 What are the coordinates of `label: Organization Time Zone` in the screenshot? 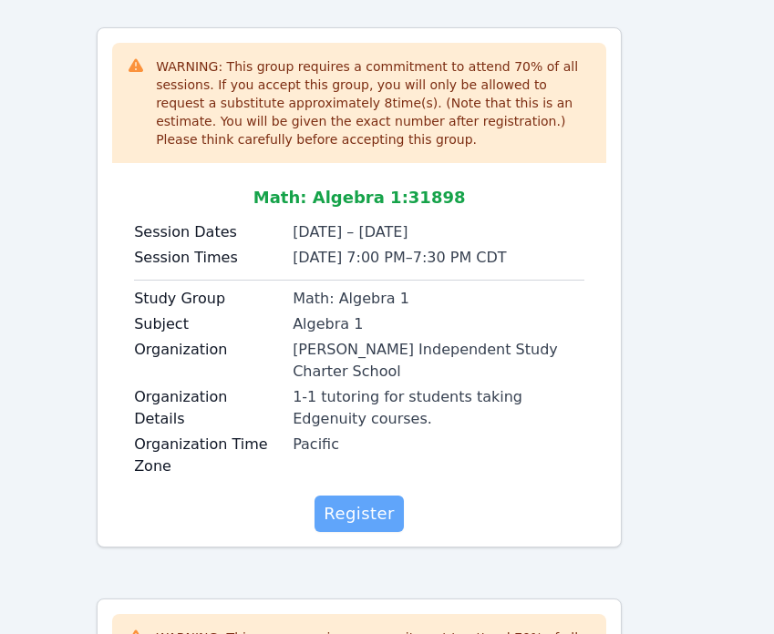 It's located at (208, 456).